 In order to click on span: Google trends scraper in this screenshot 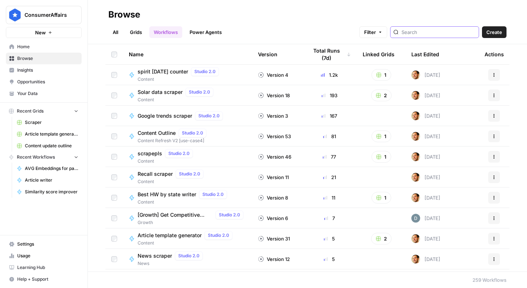, I will do `click(165, 116)`.